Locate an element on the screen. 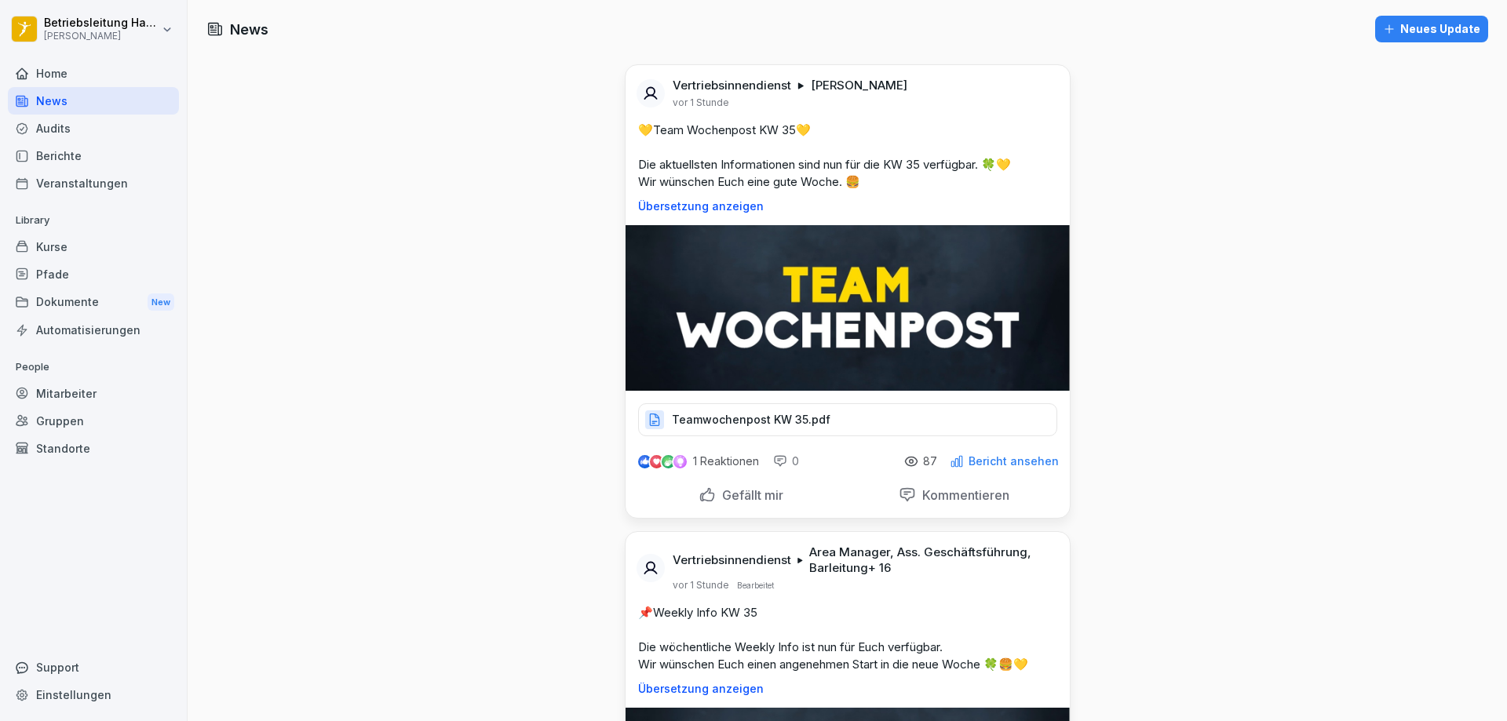 The image size is (1507, 721). a: Mitarbeiter is located at coordinates (93, 393).